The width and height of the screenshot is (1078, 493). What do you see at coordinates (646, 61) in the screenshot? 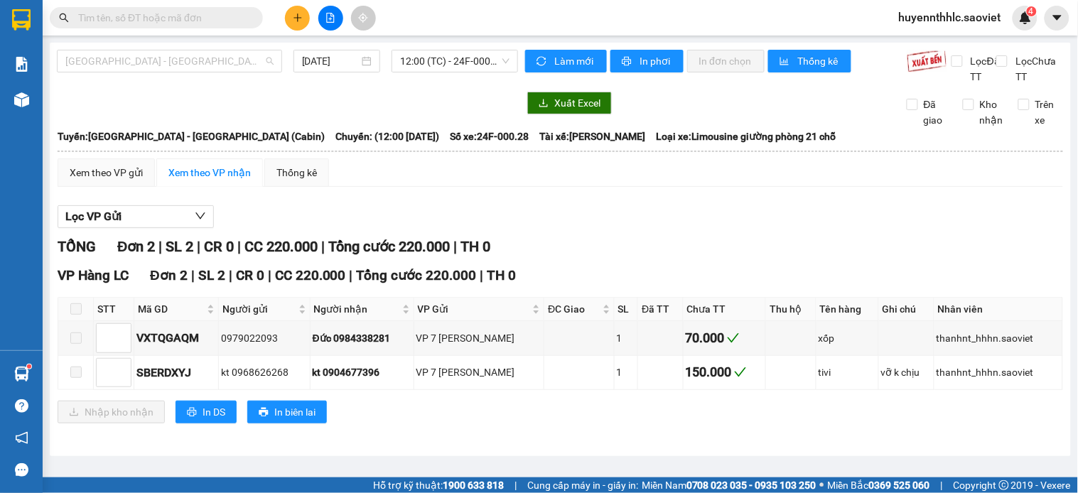
I see `button: printerIn phơi` at bounding box center [646, 61].